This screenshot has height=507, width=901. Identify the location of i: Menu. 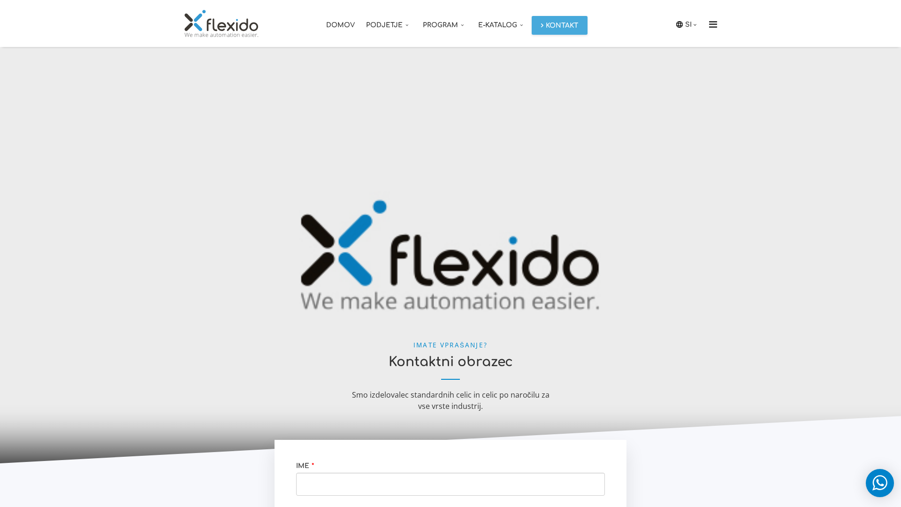
(713, 24).